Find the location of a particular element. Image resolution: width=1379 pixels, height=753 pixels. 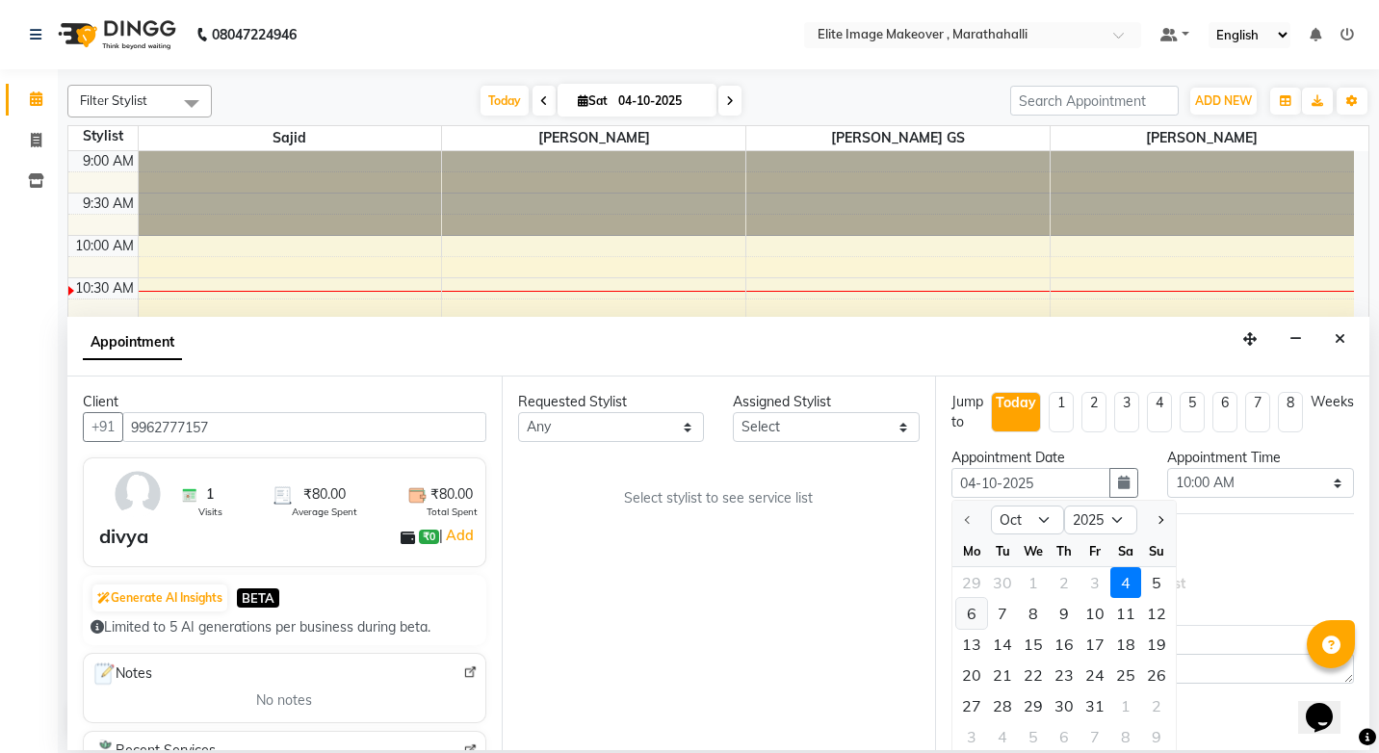

div: Saturday, October 11, 2025 is located at coordinates (1125, 613).